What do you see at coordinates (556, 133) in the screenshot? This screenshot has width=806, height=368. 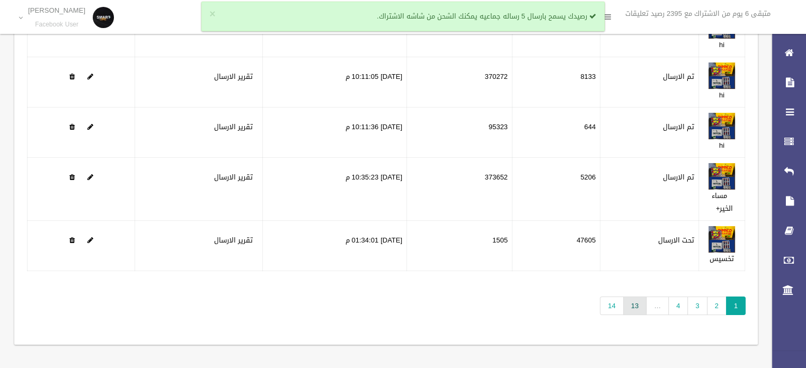 I see `td: 644` at bounding box center [556, 133].